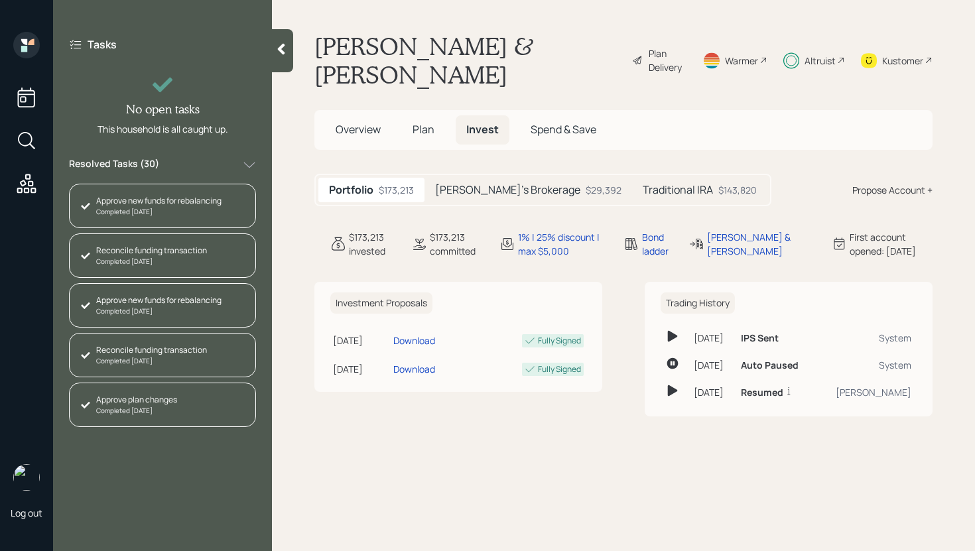 Image resolution: width=975 pixels, height=551 pixels. Describe the element at coordinates (27, 478) in the screenshot. I see `img: retirable_logo.png` at that location.